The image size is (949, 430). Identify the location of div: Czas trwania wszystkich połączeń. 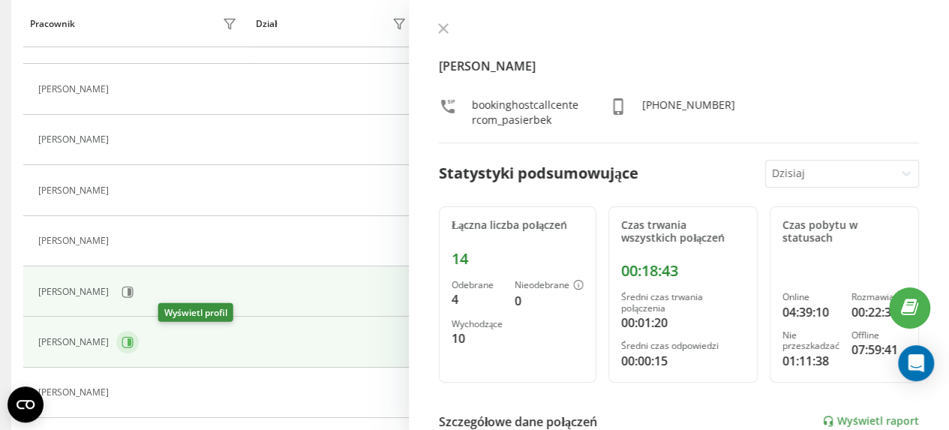
(683, 232).